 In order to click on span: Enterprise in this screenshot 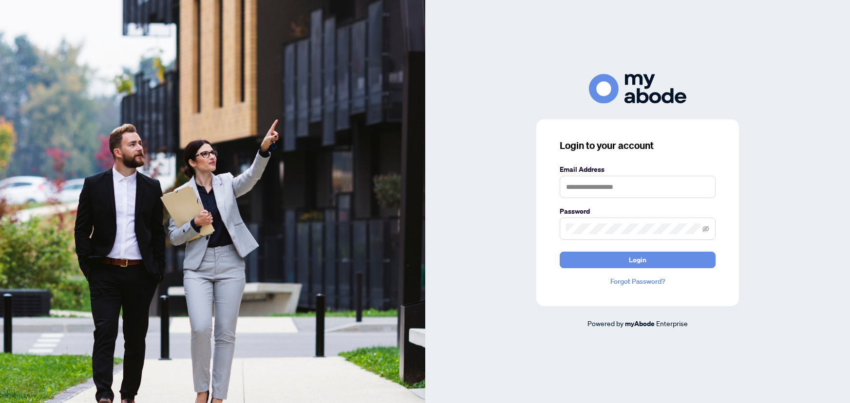, I will do `click(672, 323)`.